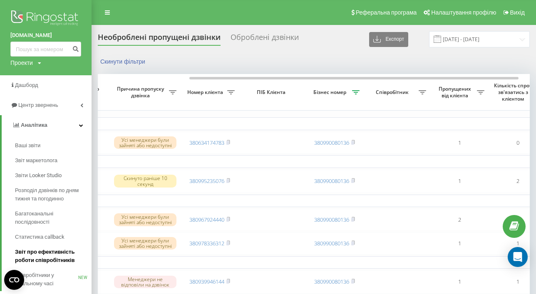 The height and width of the screenshot is (294, 536). Describe the element at coordinates (145, 282) in the screenshot. I see `div: Менеджери не відповіли на дзвінок` at that location.